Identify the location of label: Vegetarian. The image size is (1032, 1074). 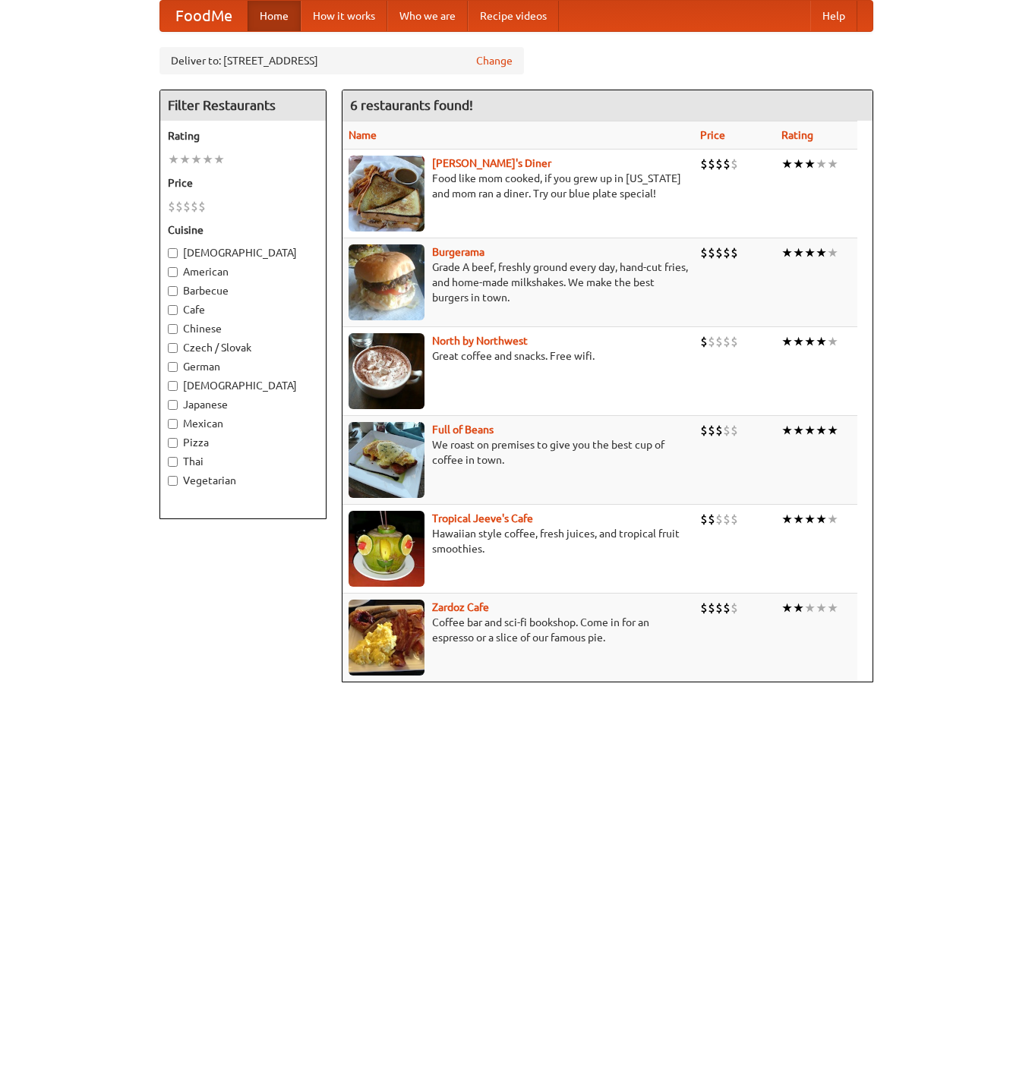
(243, 481).